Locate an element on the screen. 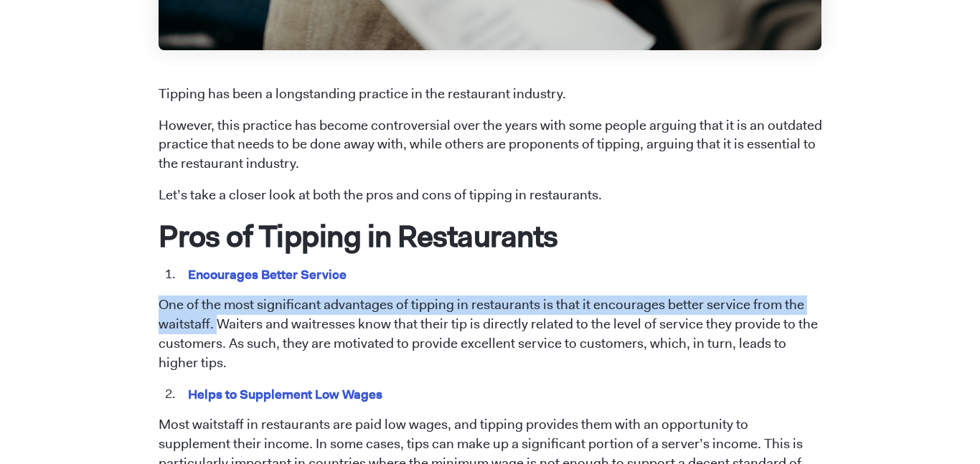 The image size is (980, 464). mark: Helps to Supplement Low Wages is located at coordinates (285, 394).